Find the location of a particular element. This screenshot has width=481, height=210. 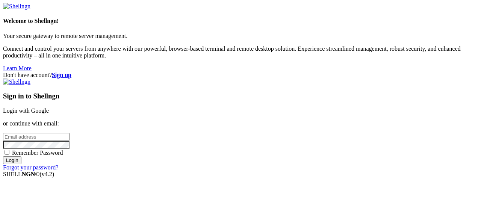

div: Don't have account? is located at coordinates (240, 75).